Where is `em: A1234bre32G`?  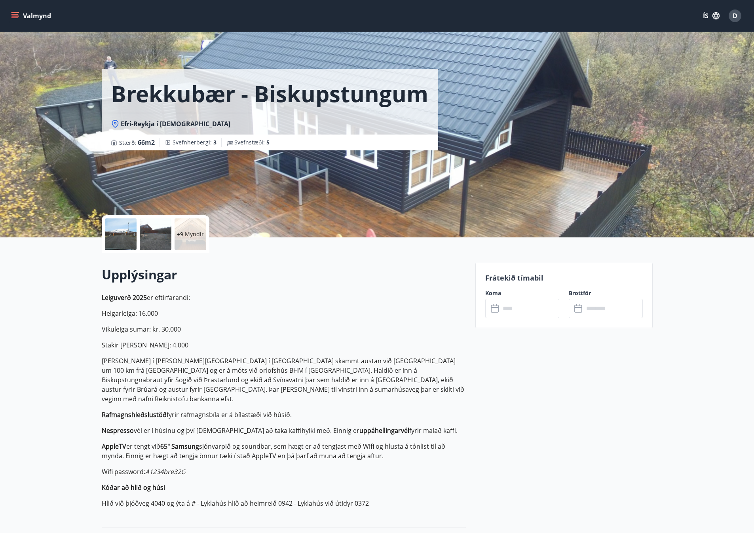
em: A1234bre32G is located at coordinates (165, 472).